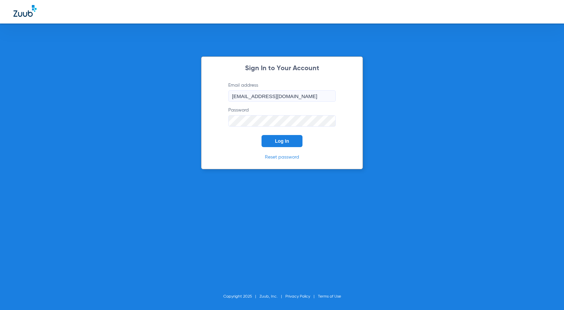 This screenshot has width=564, height=310. Describe the element at coordinates (282, 92) in the screenshot. I see `label: Email address` at that location.